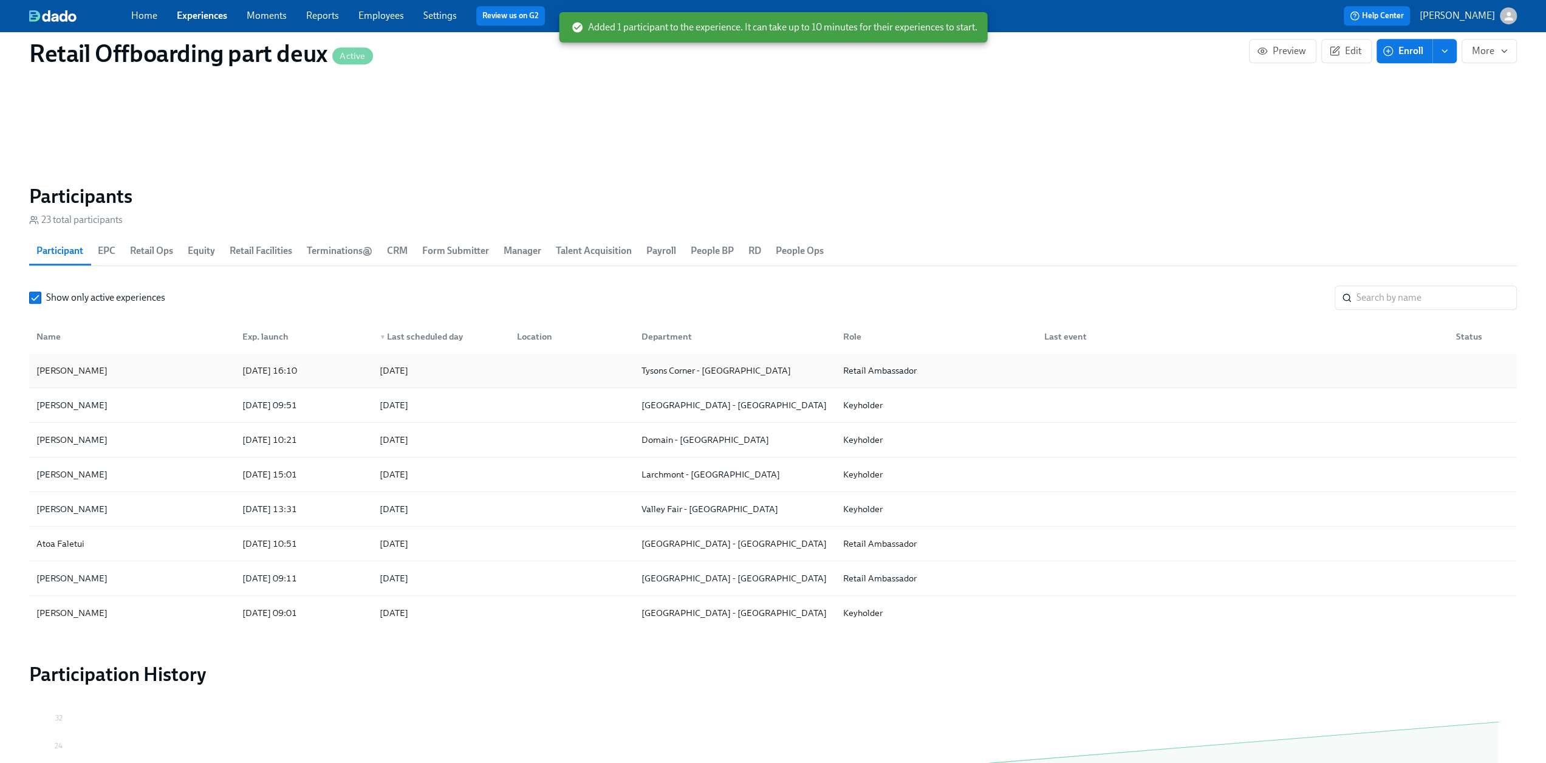  Describe the element at coordinates (1282, 51) in the screenshot. I see `button: Preview` at that location.